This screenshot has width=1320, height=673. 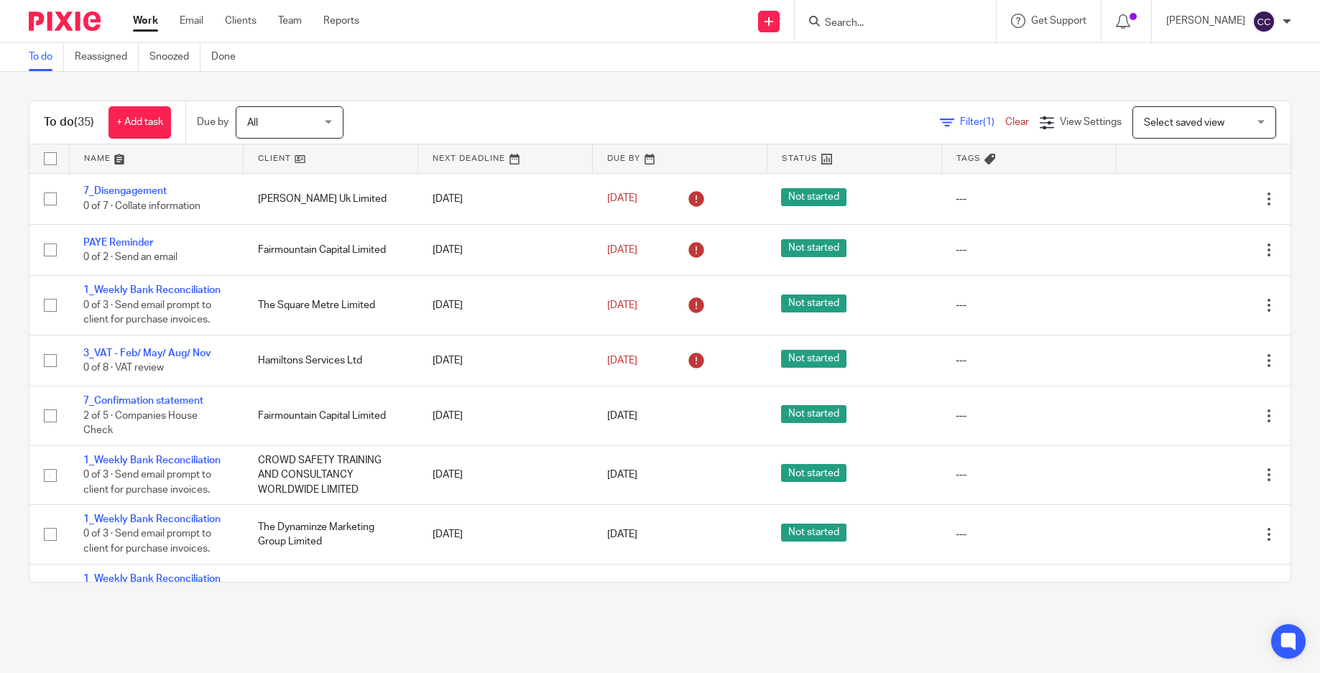 I want to click on a: Email, so click(x=191, y=21).